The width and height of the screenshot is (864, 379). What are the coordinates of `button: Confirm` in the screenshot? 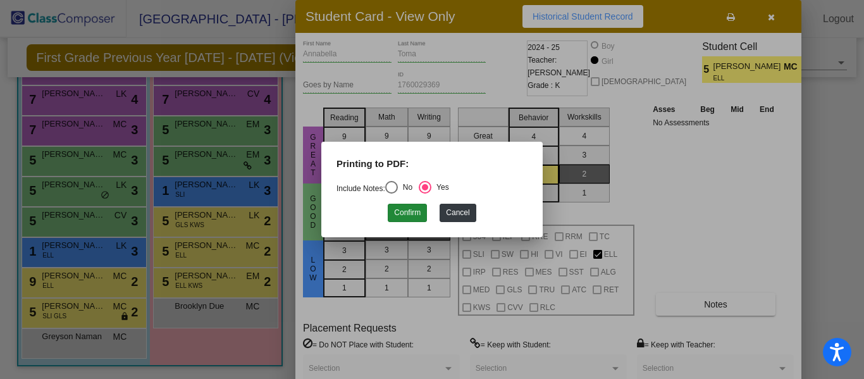 It's located at (407, 212).